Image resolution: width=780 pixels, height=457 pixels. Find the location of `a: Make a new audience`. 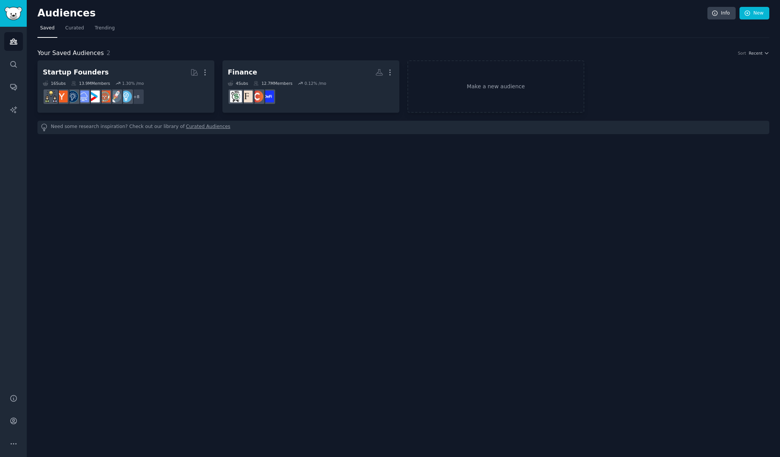

a: Make a new audience is located at coordinates (496, 86).